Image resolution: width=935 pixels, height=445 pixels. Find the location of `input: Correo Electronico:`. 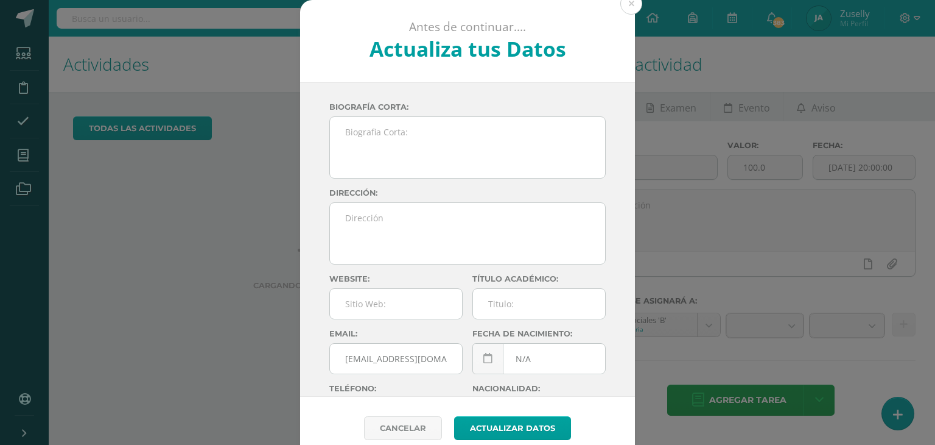

input: Correo Electronico: is located at coordinates (396, 358).